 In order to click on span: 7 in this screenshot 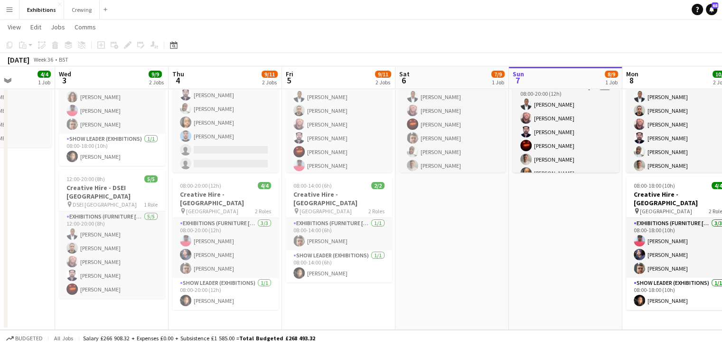, I will do `click(517, 80)`.